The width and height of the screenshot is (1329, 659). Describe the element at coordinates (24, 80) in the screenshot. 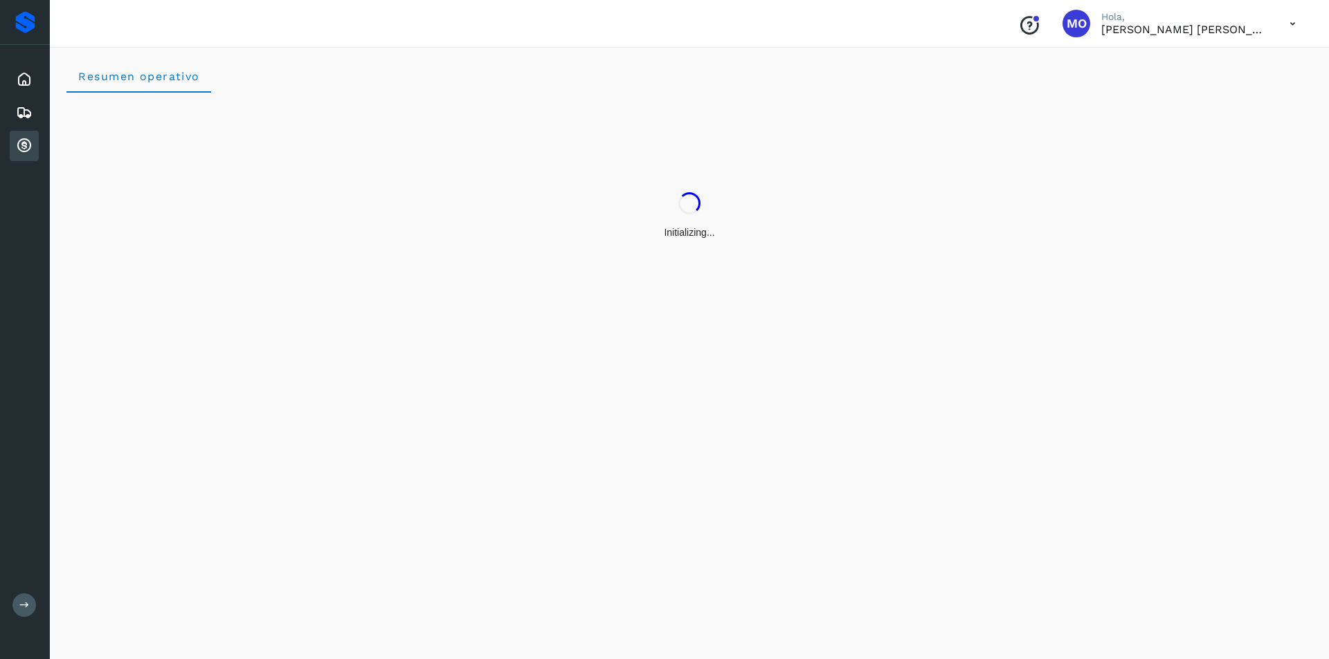

I see `div: Inicio` at that location.